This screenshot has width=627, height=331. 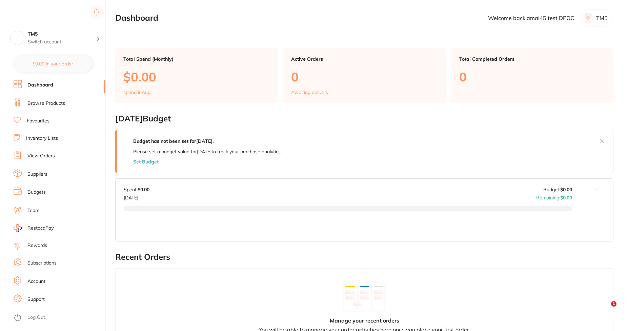 What do you see at coordinates (34, 228) in the screenshot?
I see `a: RestocqPay` at bounding box center [34, 228].